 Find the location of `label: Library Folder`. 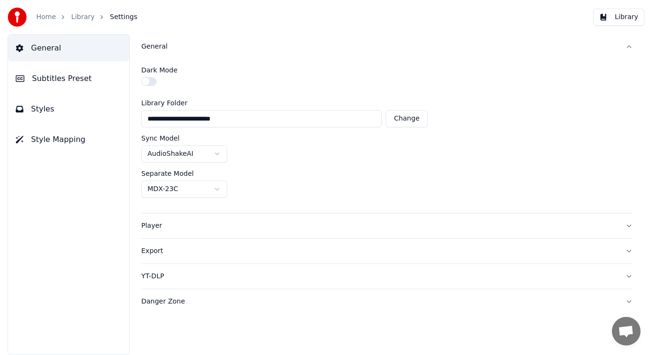

label: Library Folder is located at coordinates (284, 103).